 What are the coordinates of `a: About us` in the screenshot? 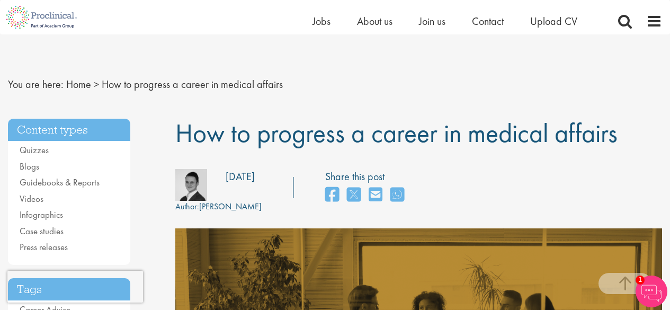 It's located at (374, 21).